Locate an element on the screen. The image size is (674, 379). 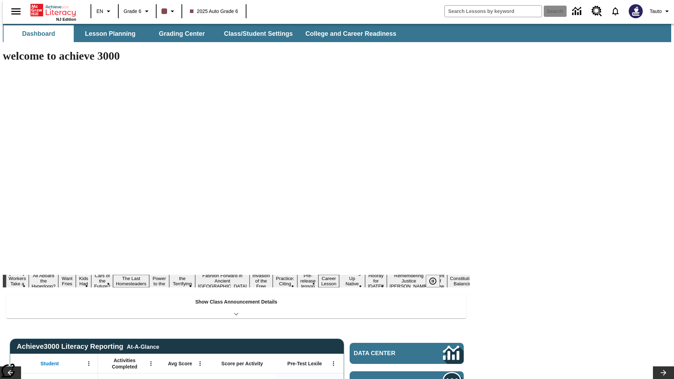
button: Slide 5 Cars of the Future? is located at coordinates (102, 281).